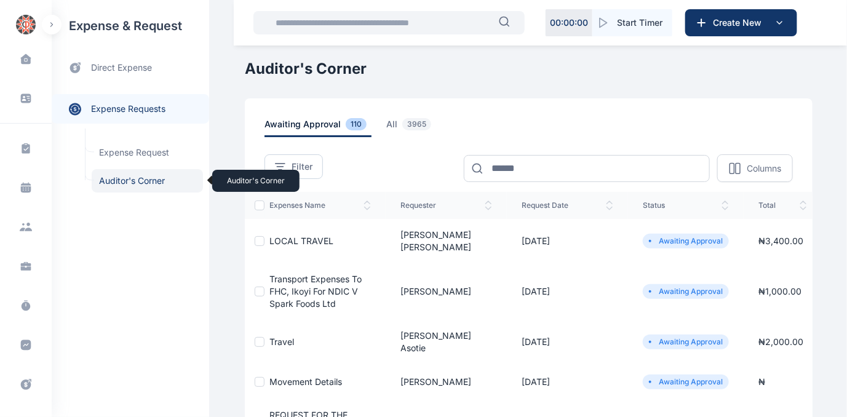 The image size is (847, 417). I want to click on span: Transport Expenses to FHC, Ikoyi for NDIC V Spark Foods Ltd, so click(316, 291).